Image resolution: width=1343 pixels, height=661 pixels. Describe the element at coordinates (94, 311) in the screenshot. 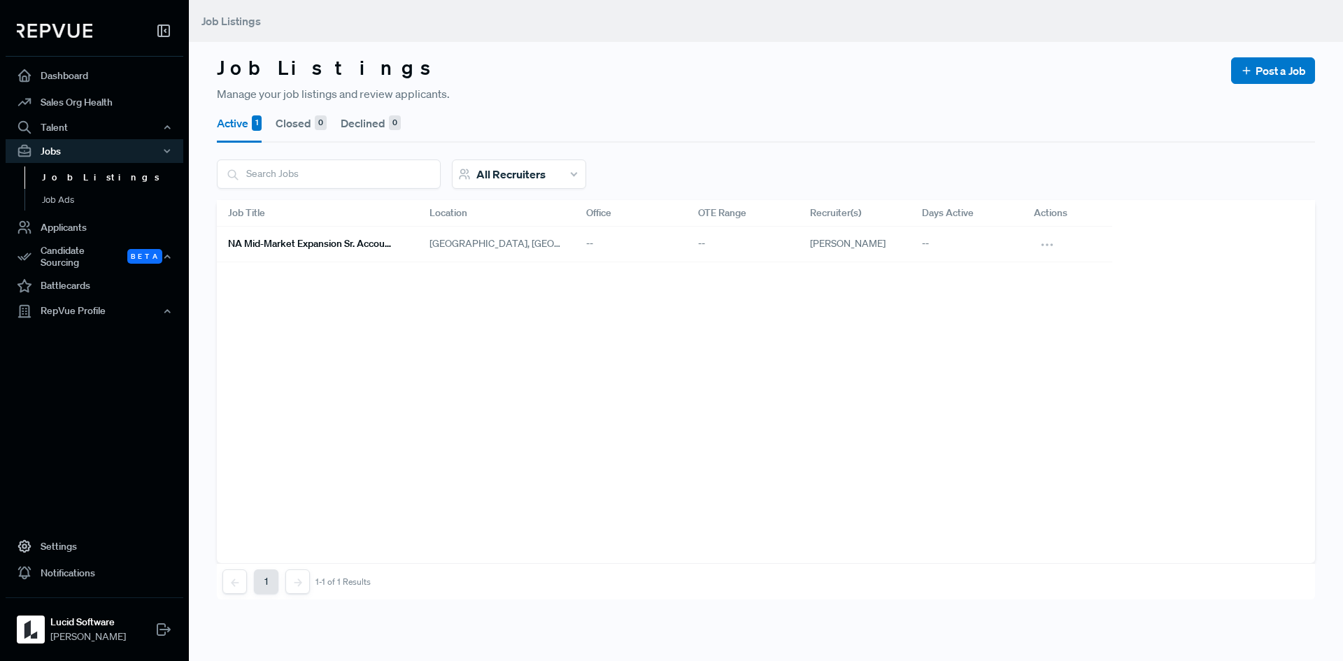

I see `div: RepVue Profile` at that location.